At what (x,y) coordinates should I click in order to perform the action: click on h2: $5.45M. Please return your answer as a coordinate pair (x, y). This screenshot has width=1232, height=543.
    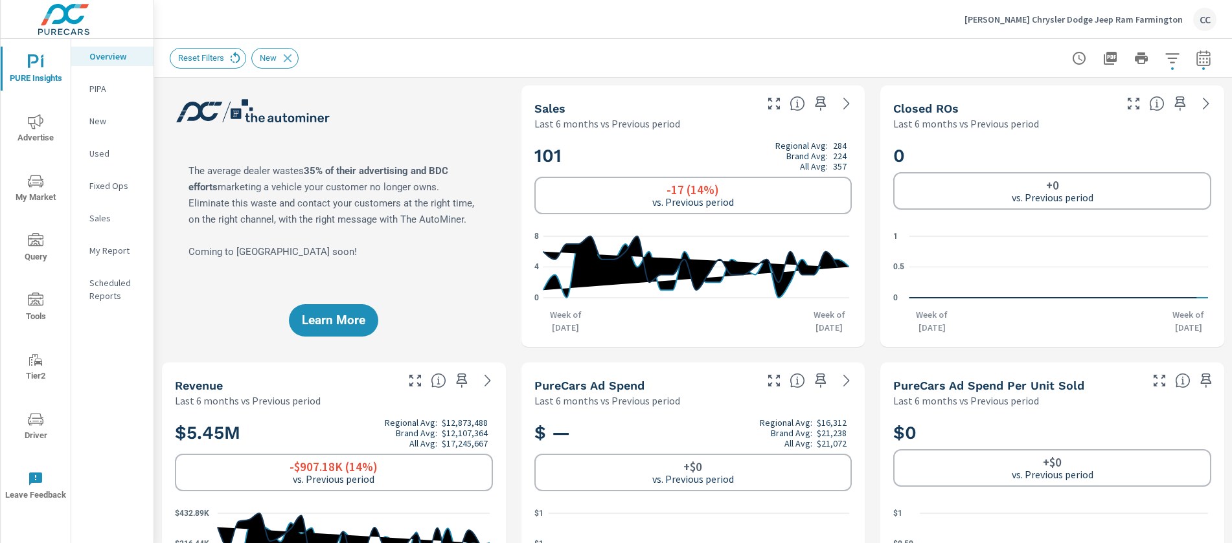
    Looking at the image, I should click on (334, 433).